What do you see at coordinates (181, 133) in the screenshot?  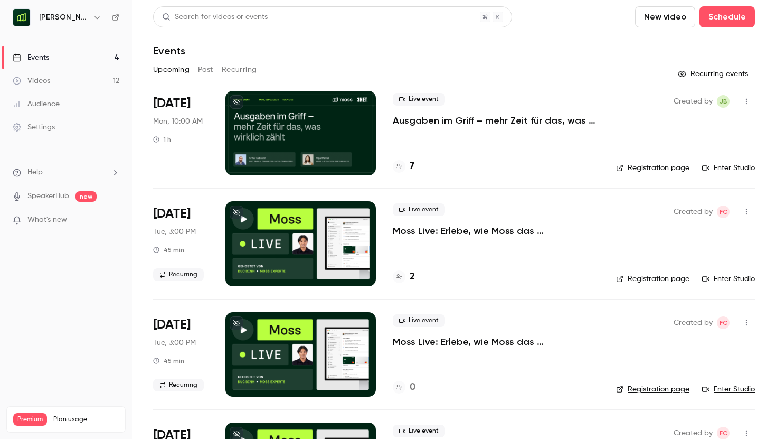 I see `div: Sep 22 Mon, 10:00 AM (Europe/Berlin)` at bounding box center [181, 133].